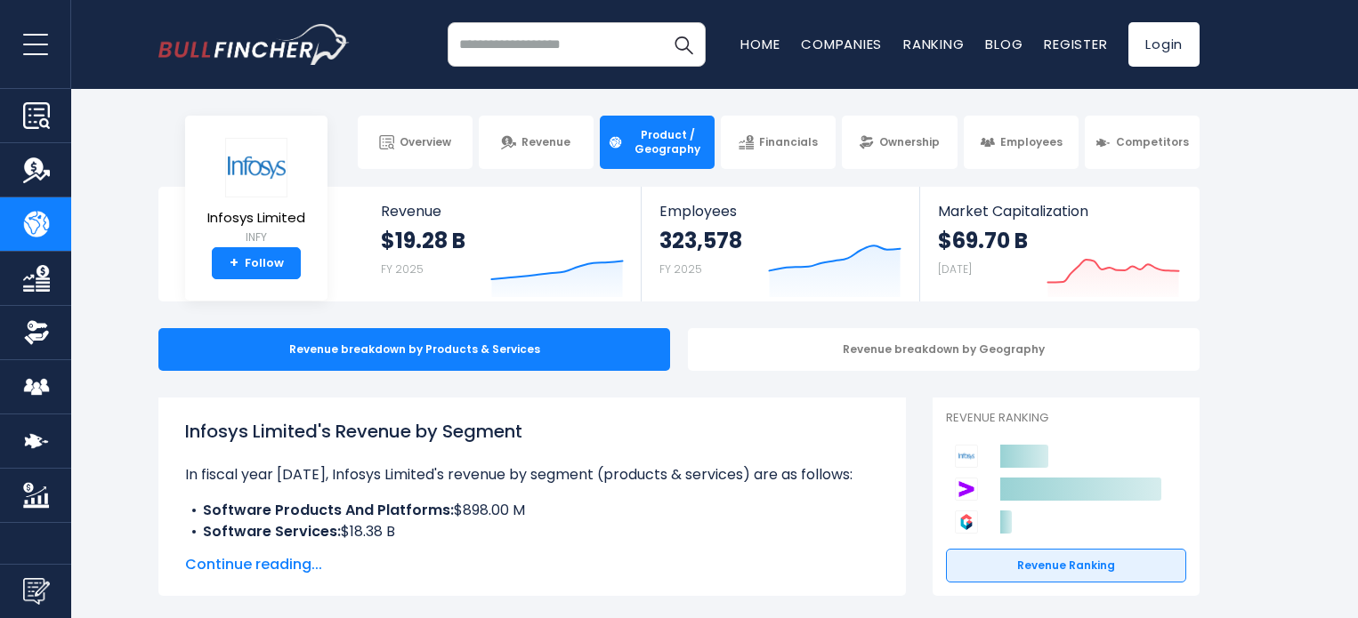 The width and height of the screenshot is (1358, 618). What do you see at coordinates (36, 333) in the screenshot?
I see `img: Ownership` at bounding box center [36, 333].